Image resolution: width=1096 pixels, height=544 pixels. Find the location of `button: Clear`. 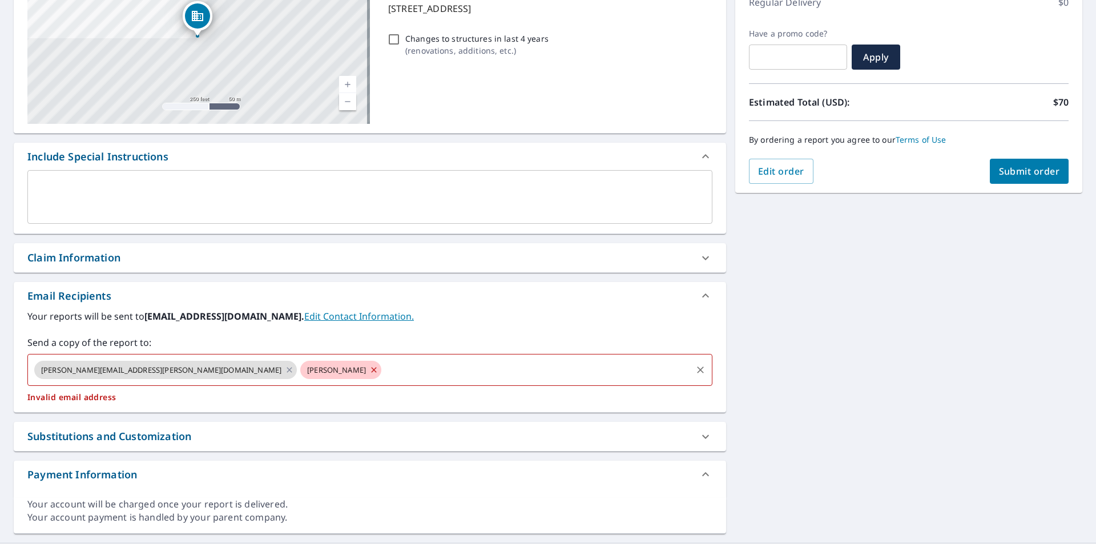

button: Clear is located at coordinates (700, 370).